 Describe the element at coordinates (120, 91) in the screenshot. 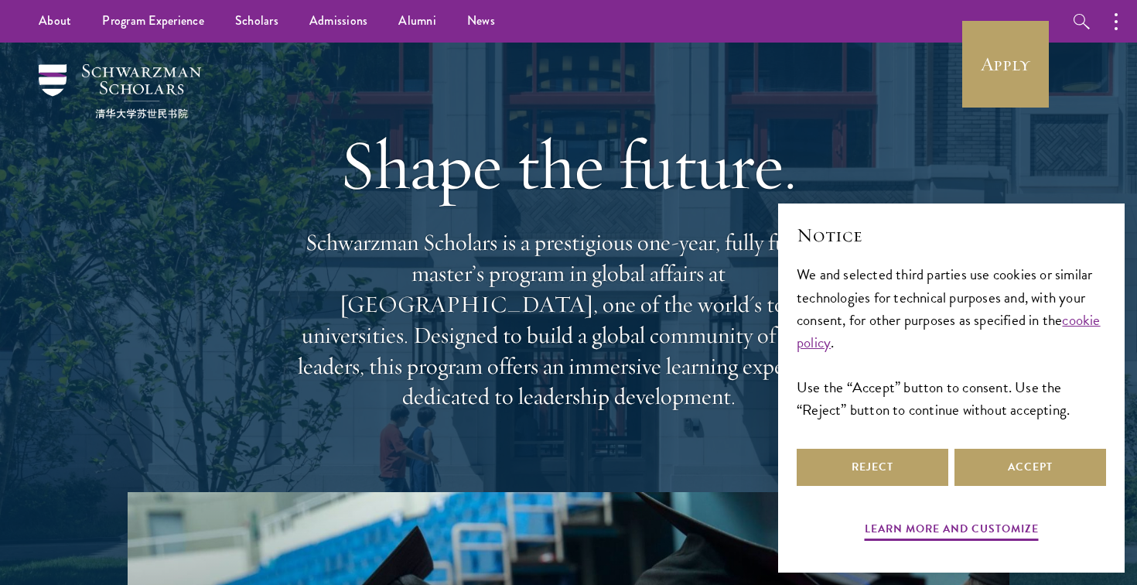

I see `img: Schwarzman Scholars` at that location.